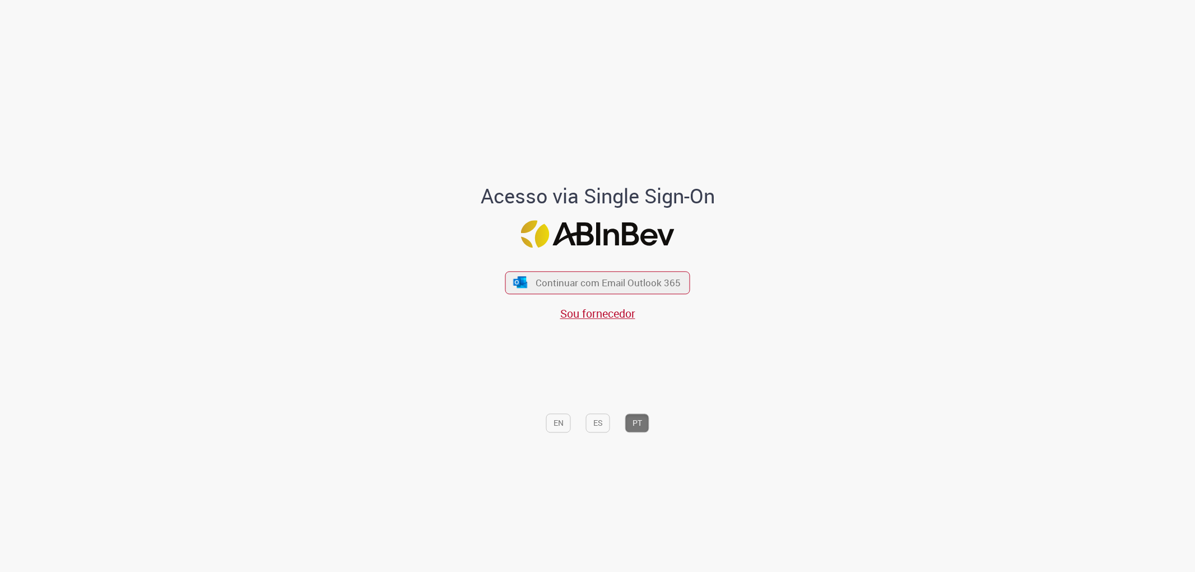 This screenshot has height=572, width=1195. Describe the element at coordinates (598, 313) in the screenshot. I see `span: Sou fornecedor` at that location.